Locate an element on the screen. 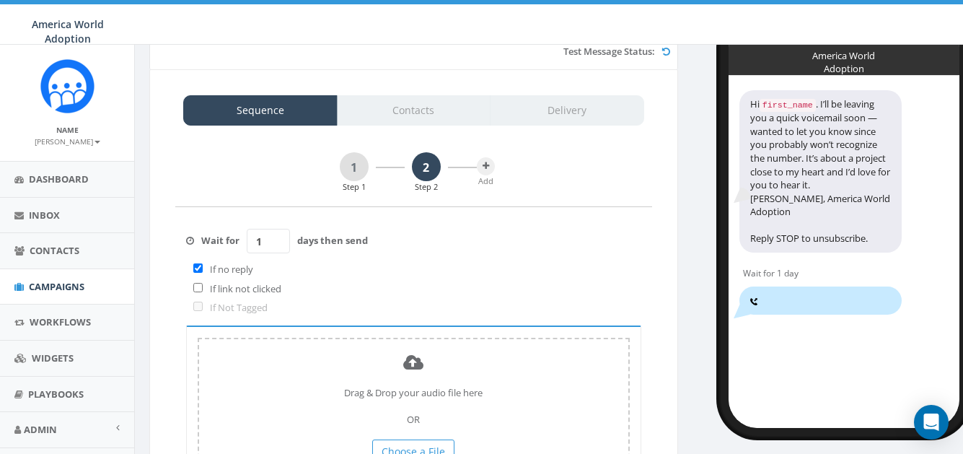 This screenshot has height=454, width=963. label: If no reply is located at coordinates (228, 269).